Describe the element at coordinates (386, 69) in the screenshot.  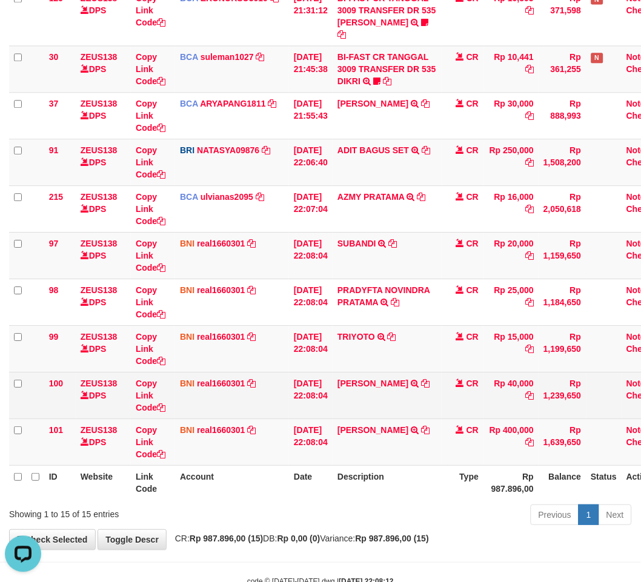
I see `a: BI-FAST CR TANGGAL 3009 TRANSFER DR 535 DIKRI` at that location.